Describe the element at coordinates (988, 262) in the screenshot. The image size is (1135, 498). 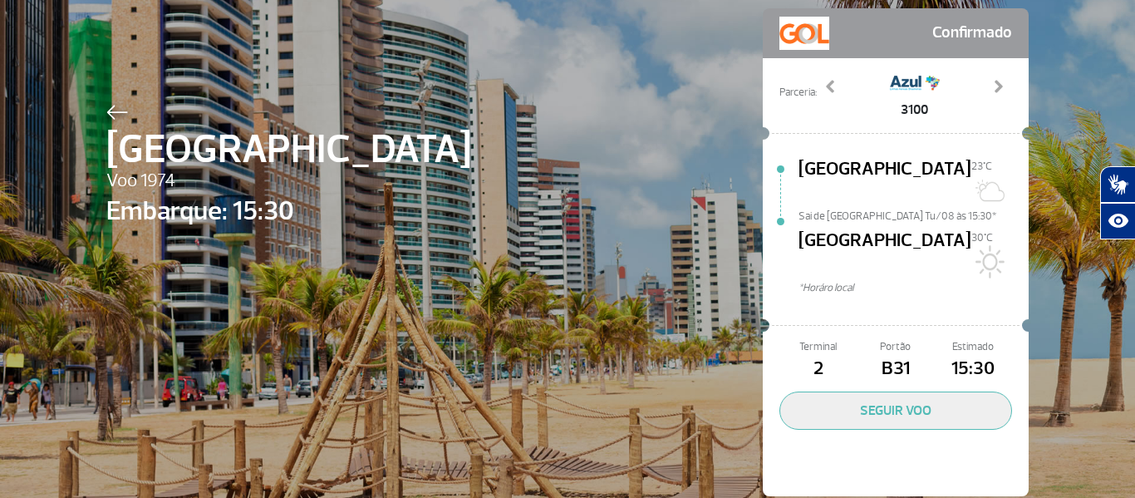
I see `img: Sol` at that location.